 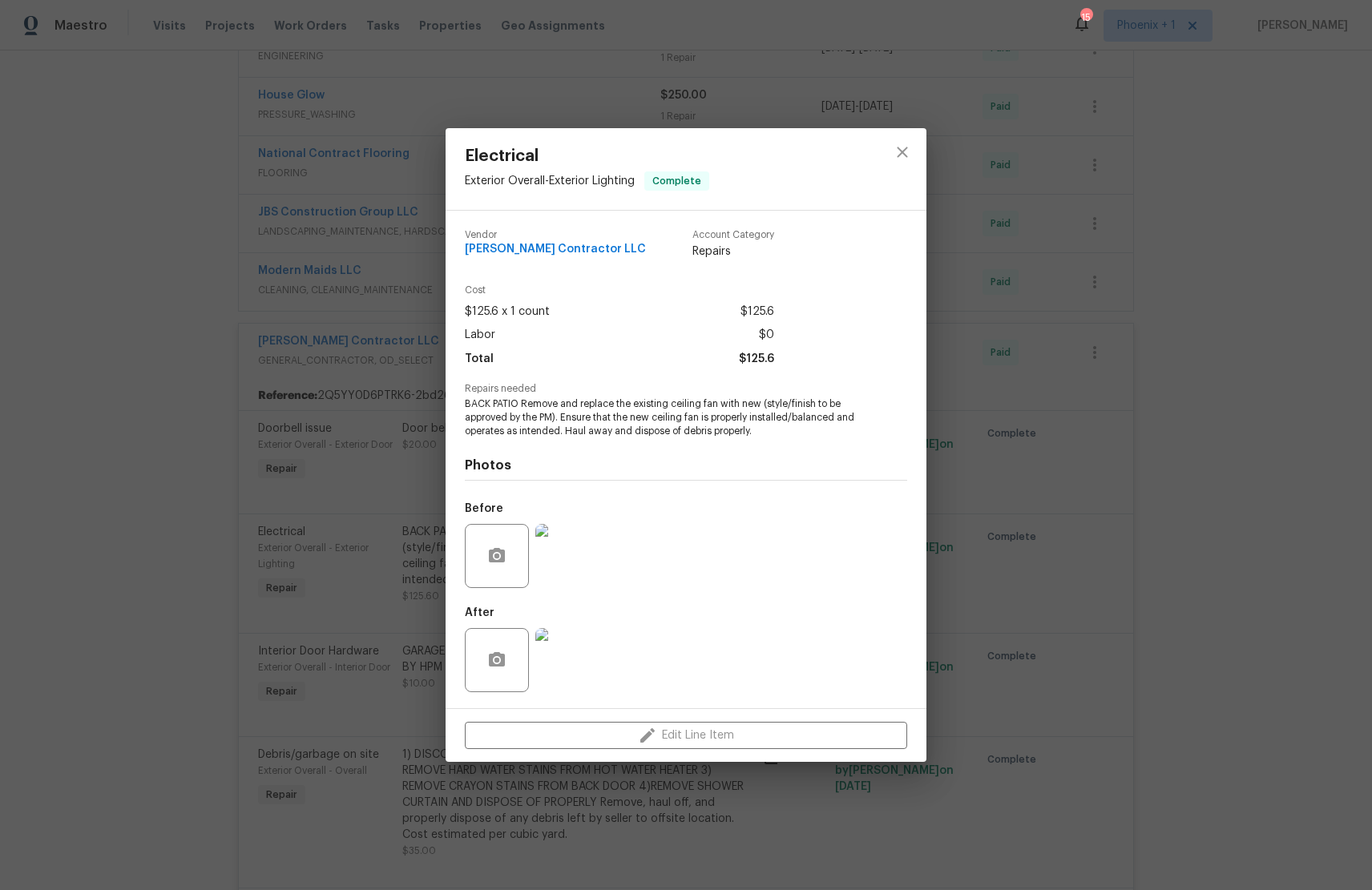 What do you see at coordinates (733, 235) in the screenshot?
I see `span: Account Category` at bounding box center [733, 235].